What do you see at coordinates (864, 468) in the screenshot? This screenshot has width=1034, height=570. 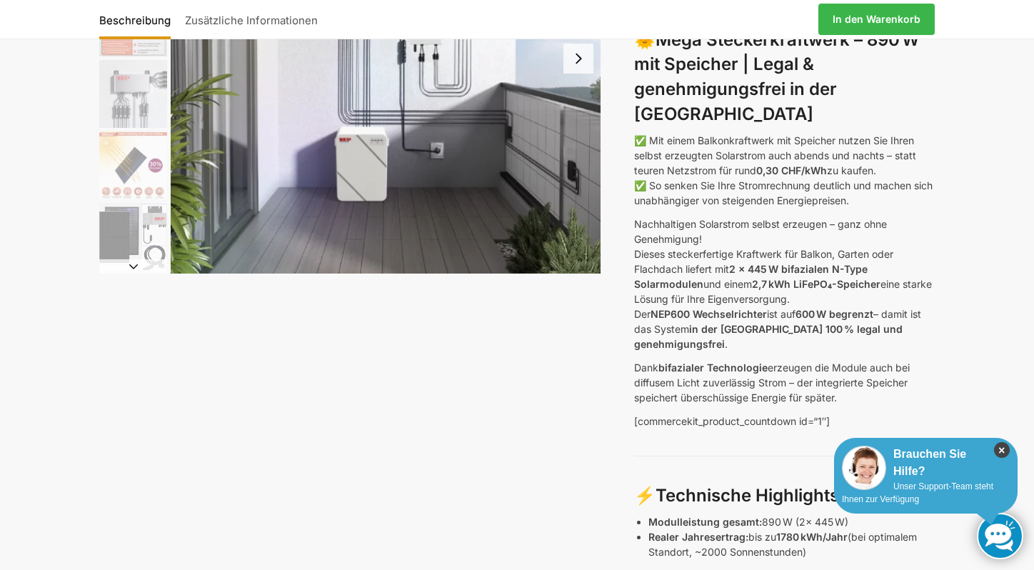 I see `img: Customer service` at bounding box center [864, 468].